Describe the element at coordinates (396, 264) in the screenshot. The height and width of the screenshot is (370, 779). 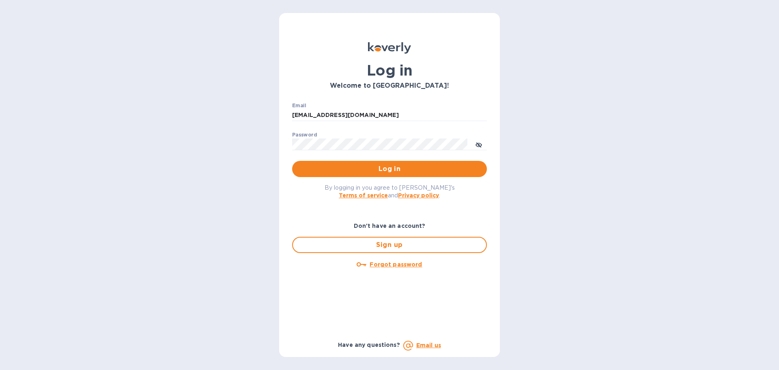
I see `u: Forgot password` at that location.